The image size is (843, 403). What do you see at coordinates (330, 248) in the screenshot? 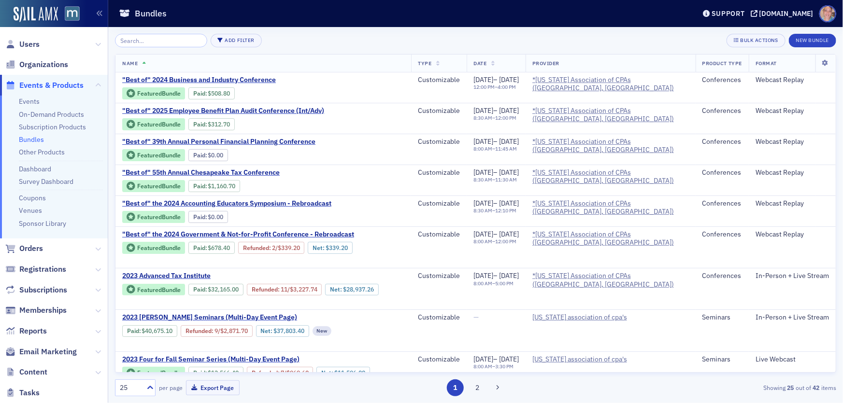
I see `div: Net: $33920` at bounding box center [330, 248].